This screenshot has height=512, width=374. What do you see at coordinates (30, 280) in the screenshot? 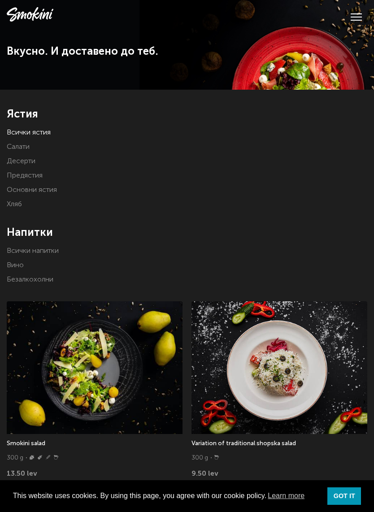
I see `a: Безалкохолни` at bounding box center [30, 280].